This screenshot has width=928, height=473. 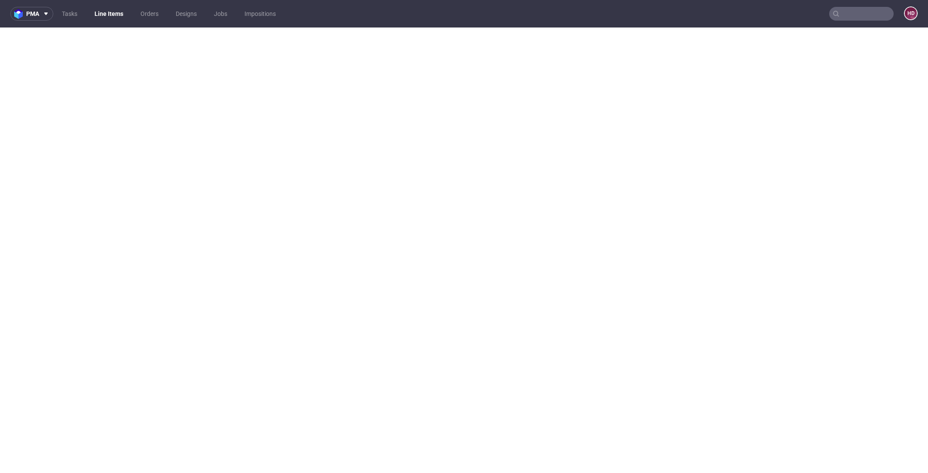 I want to click on a: Designs, so click(x=186, y=14).